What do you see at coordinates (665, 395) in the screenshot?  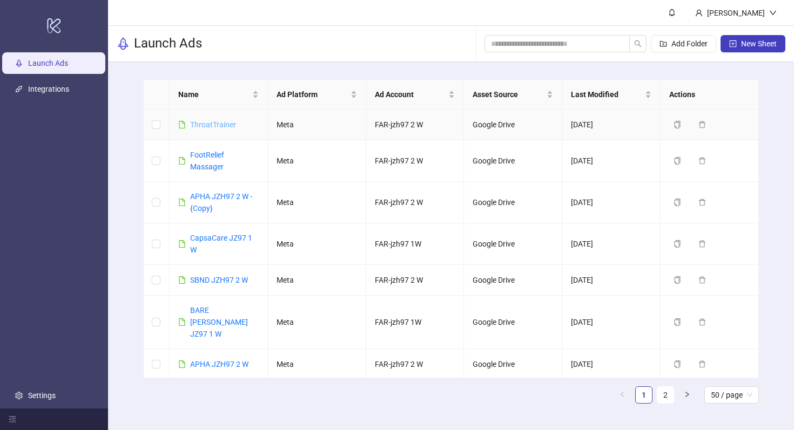 I see `a: 2` at bounding box center [665, 395].